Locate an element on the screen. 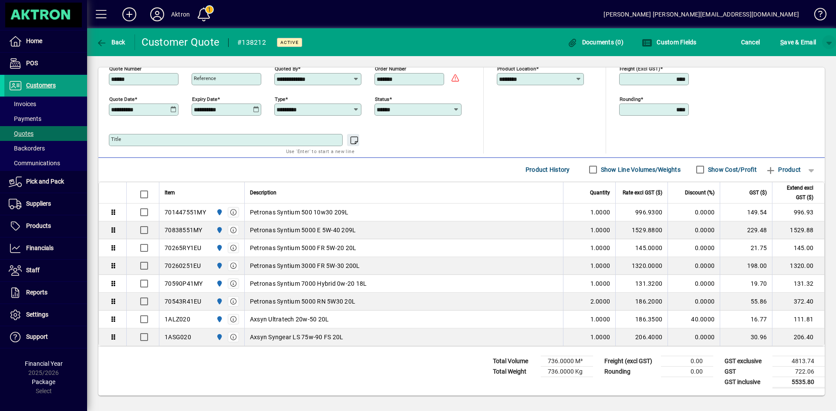  span: Cancel is located at coordinates (751, 42).